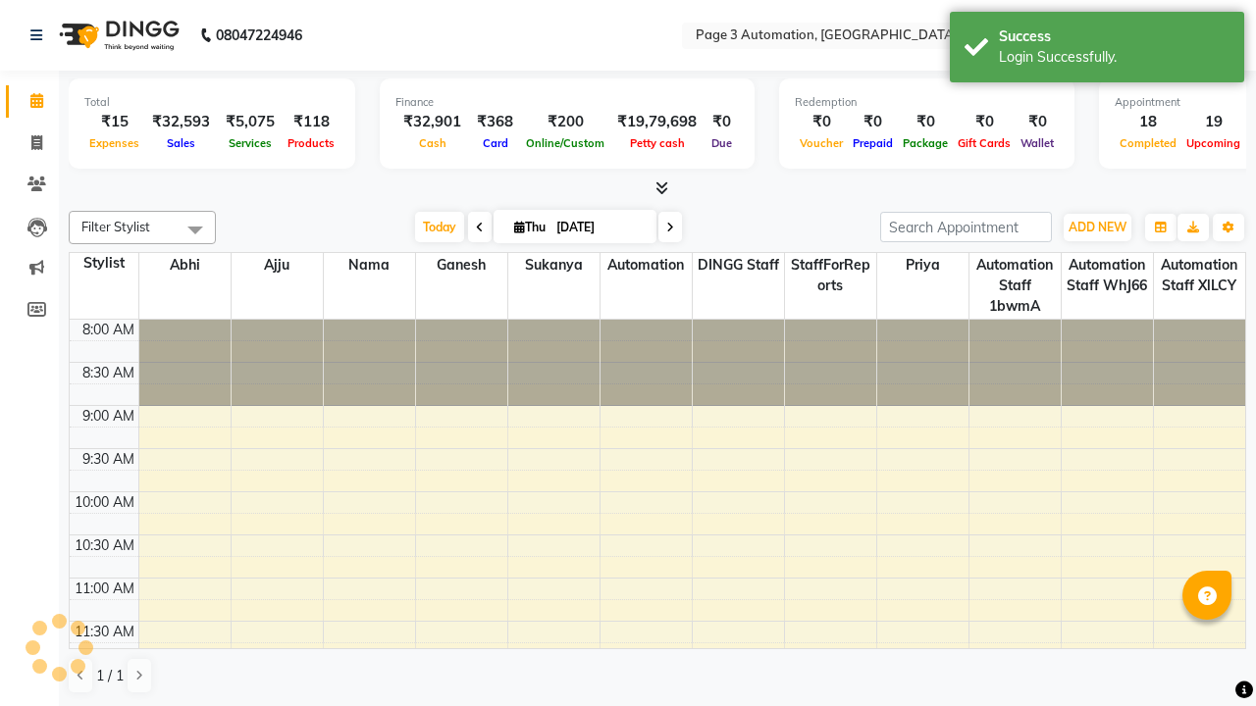  I want to click on div: 11:00 AM, so click(104, 589).